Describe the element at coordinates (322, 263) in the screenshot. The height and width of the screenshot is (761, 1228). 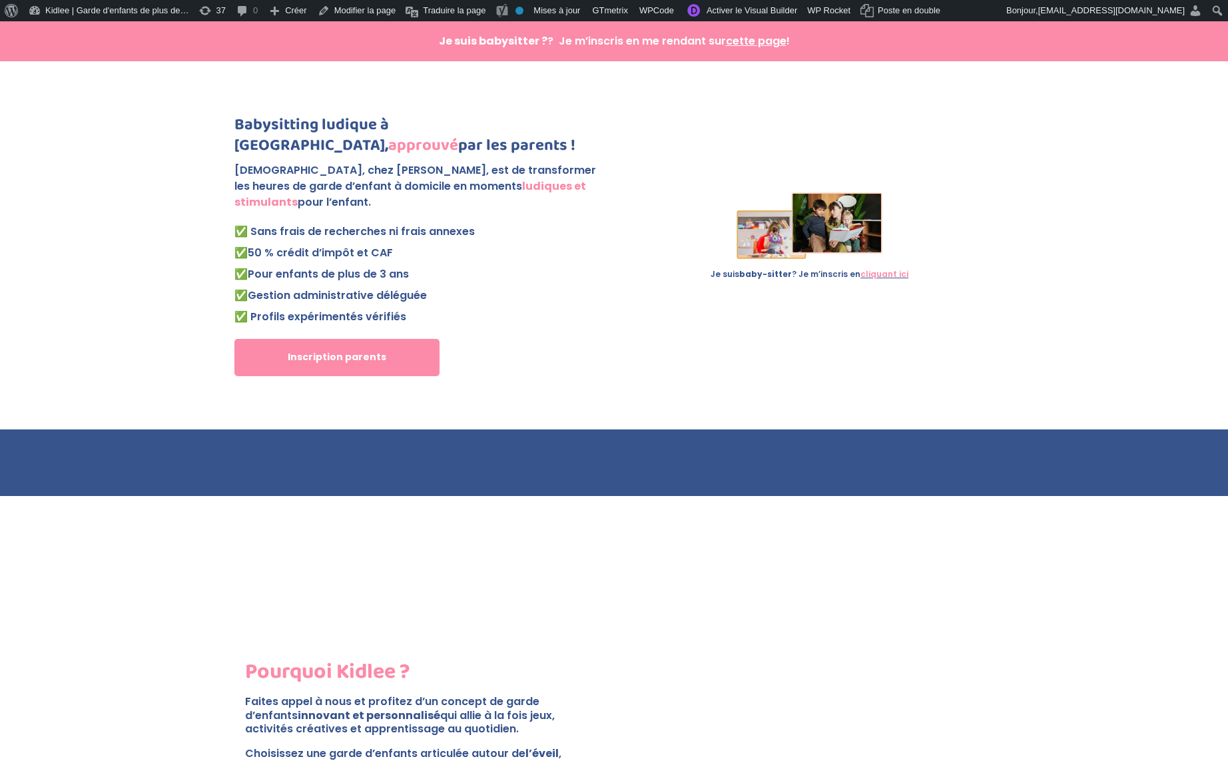
I see `span: 50 % crédit d’impôt et CAF Pour enfants de plus de 3 ans` at that location.